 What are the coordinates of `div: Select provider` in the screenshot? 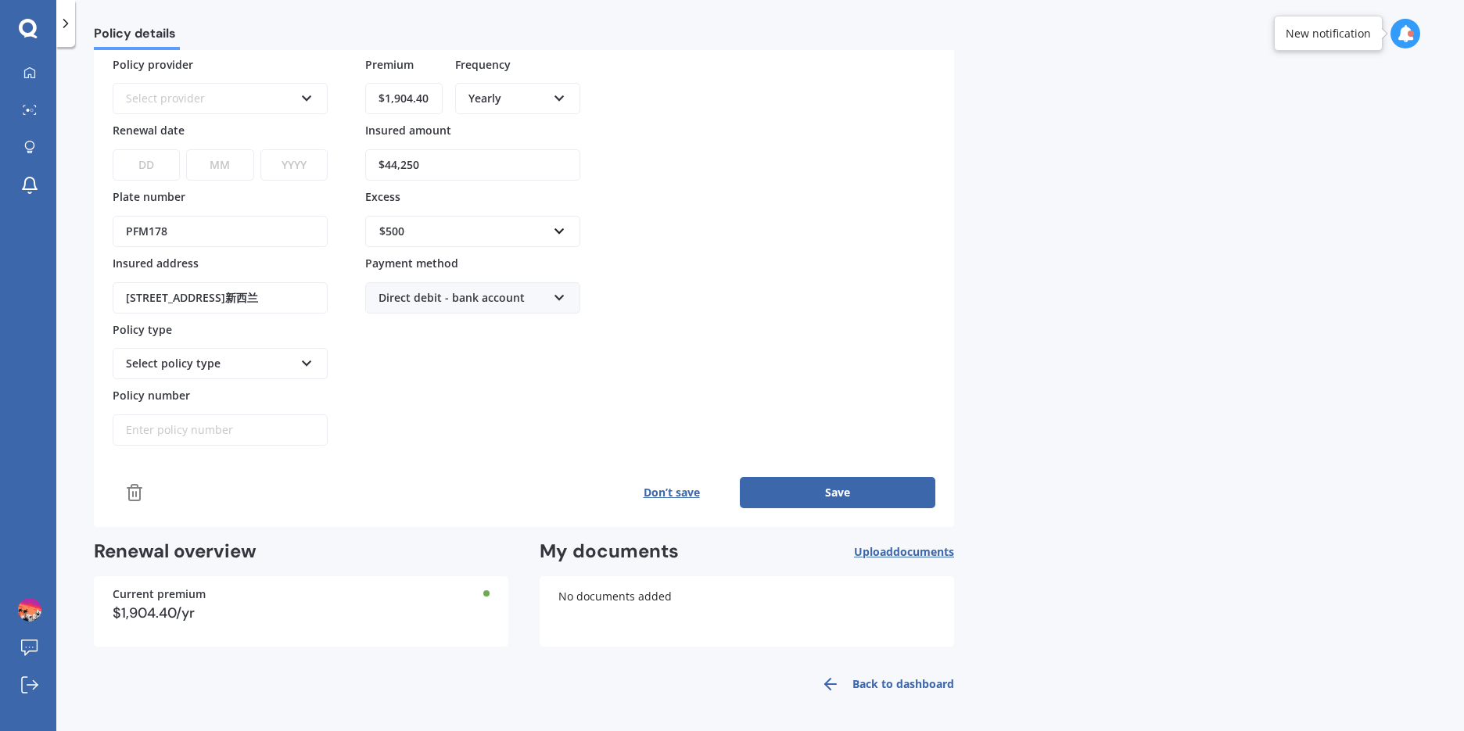 It's located at (210, 99).